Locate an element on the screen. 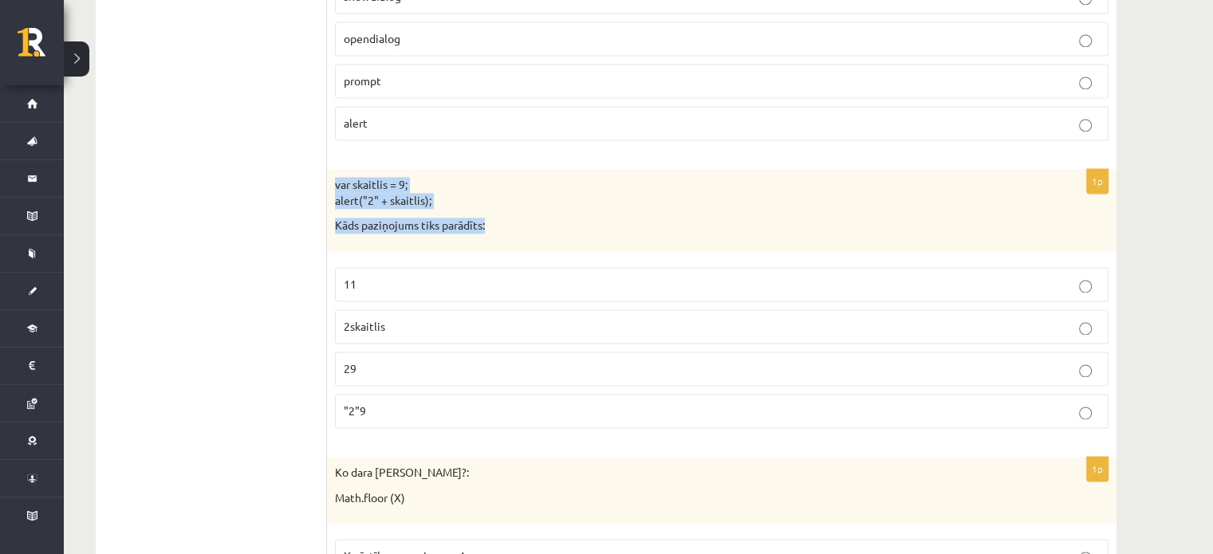 Image resolution: width=1213 pixels, height=554 pixels. a: Rīgas 1. Tālmācības vidusskola is located at coordinates (41, 48).